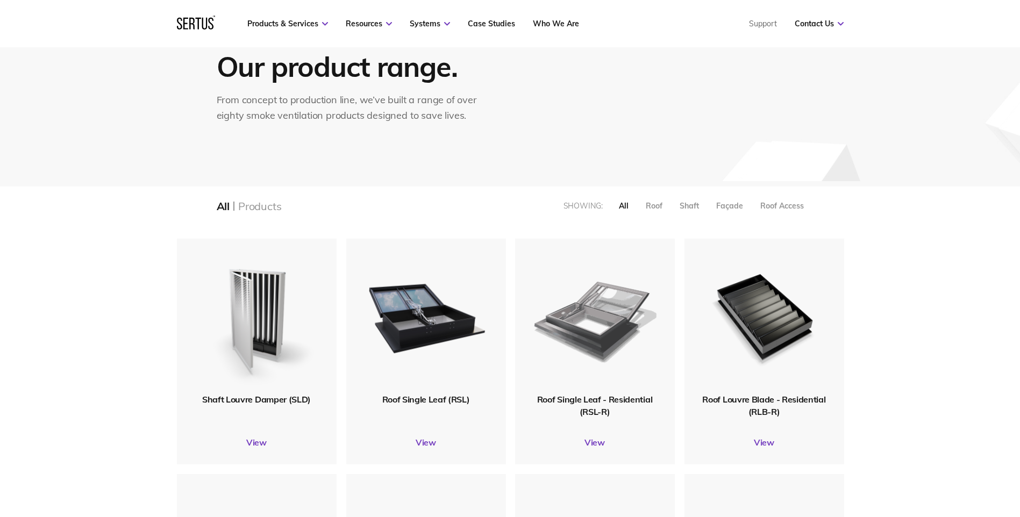  Describe the element at coordinates (763, 24) in the screenshot. I see `a: Support` at that location.